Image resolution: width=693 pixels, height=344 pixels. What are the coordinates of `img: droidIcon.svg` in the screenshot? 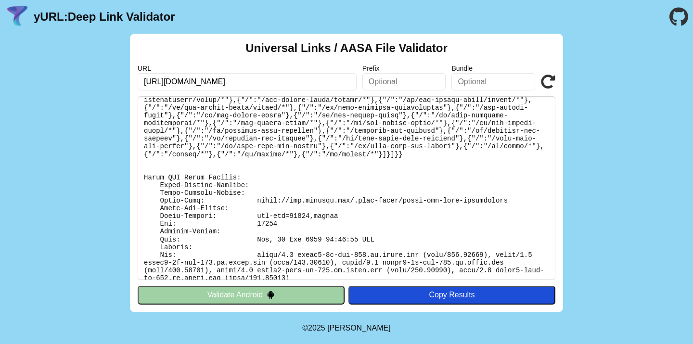 It's located at (271, 295).